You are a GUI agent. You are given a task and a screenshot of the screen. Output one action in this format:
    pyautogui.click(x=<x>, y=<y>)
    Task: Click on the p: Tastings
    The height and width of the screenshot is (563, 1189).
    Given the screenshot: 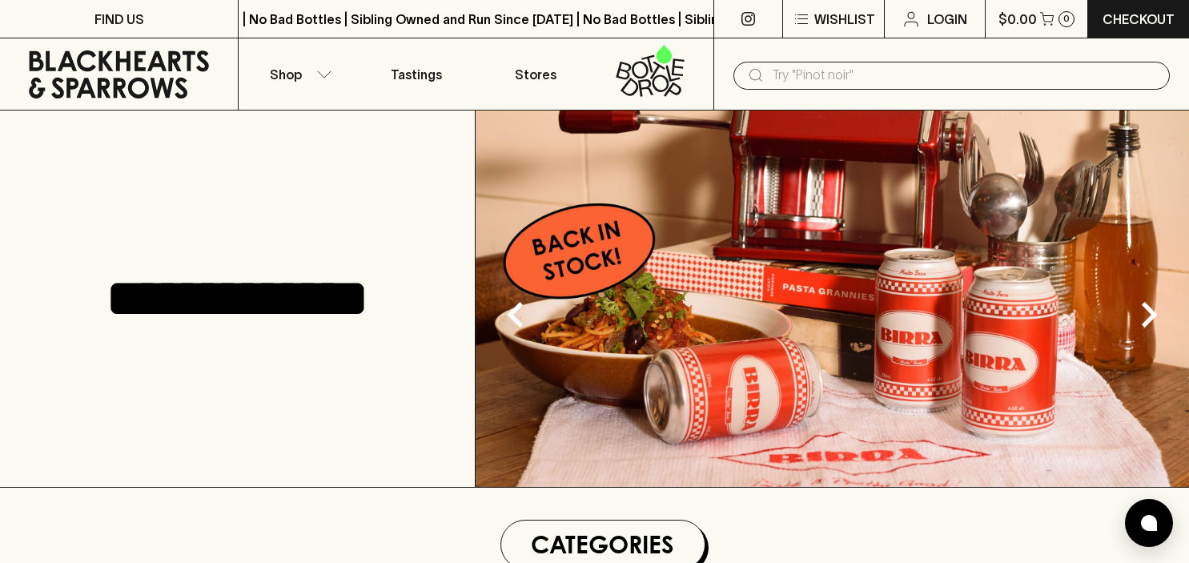 What is the action you would take?
    pyautogui.click(x=416, y=74)
    